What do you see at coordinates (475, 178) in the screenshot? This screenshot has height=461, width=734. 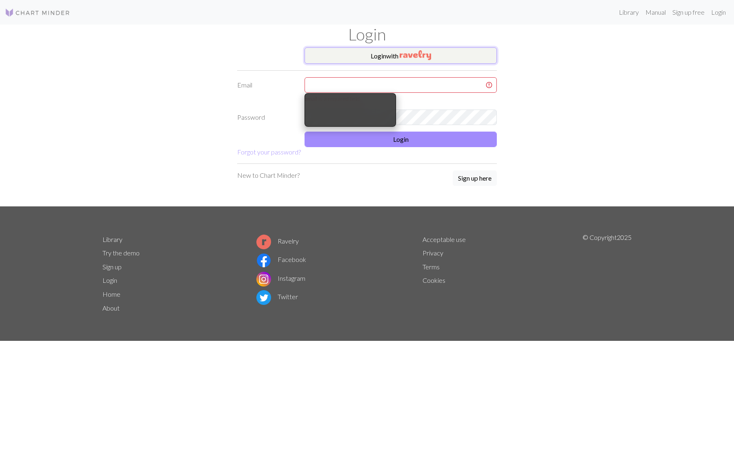 I see `button: Sign up here` at bounding box center [475, 178].